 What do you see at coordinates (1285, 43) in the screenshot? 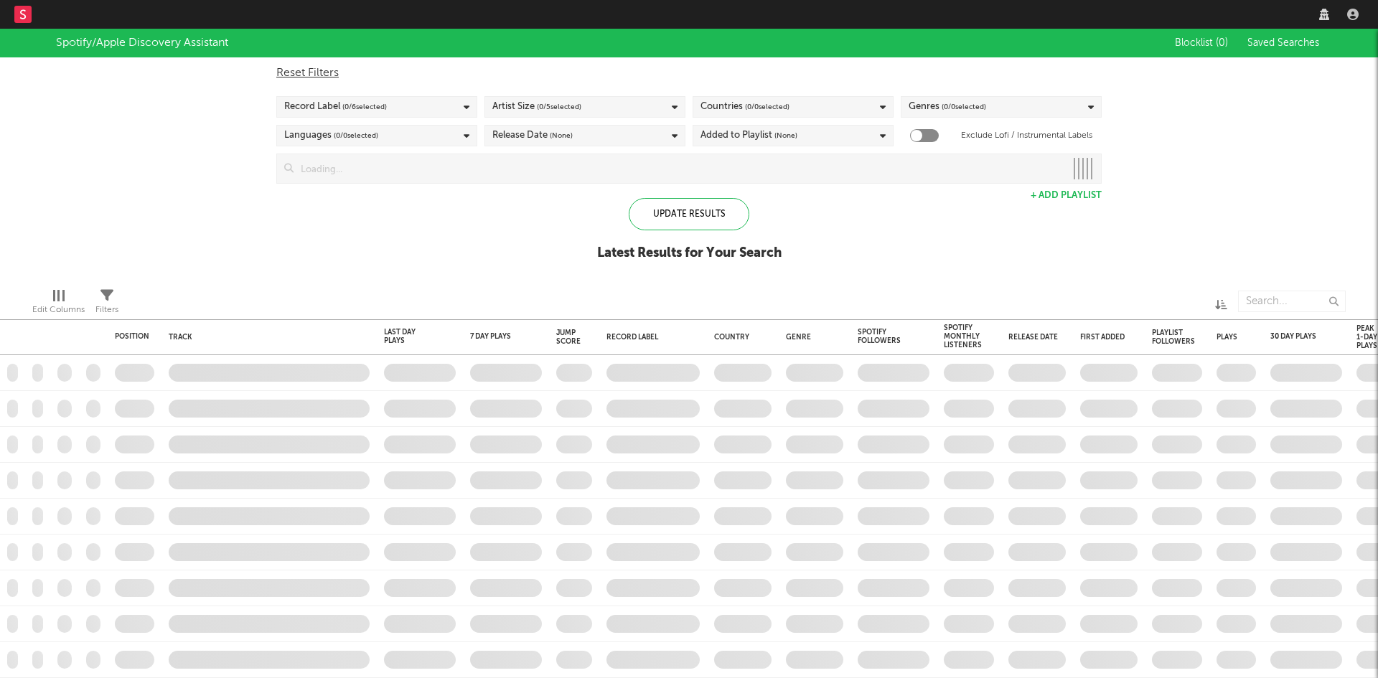
I see `span: Saved Searches` at bounding box center [1285, 43].